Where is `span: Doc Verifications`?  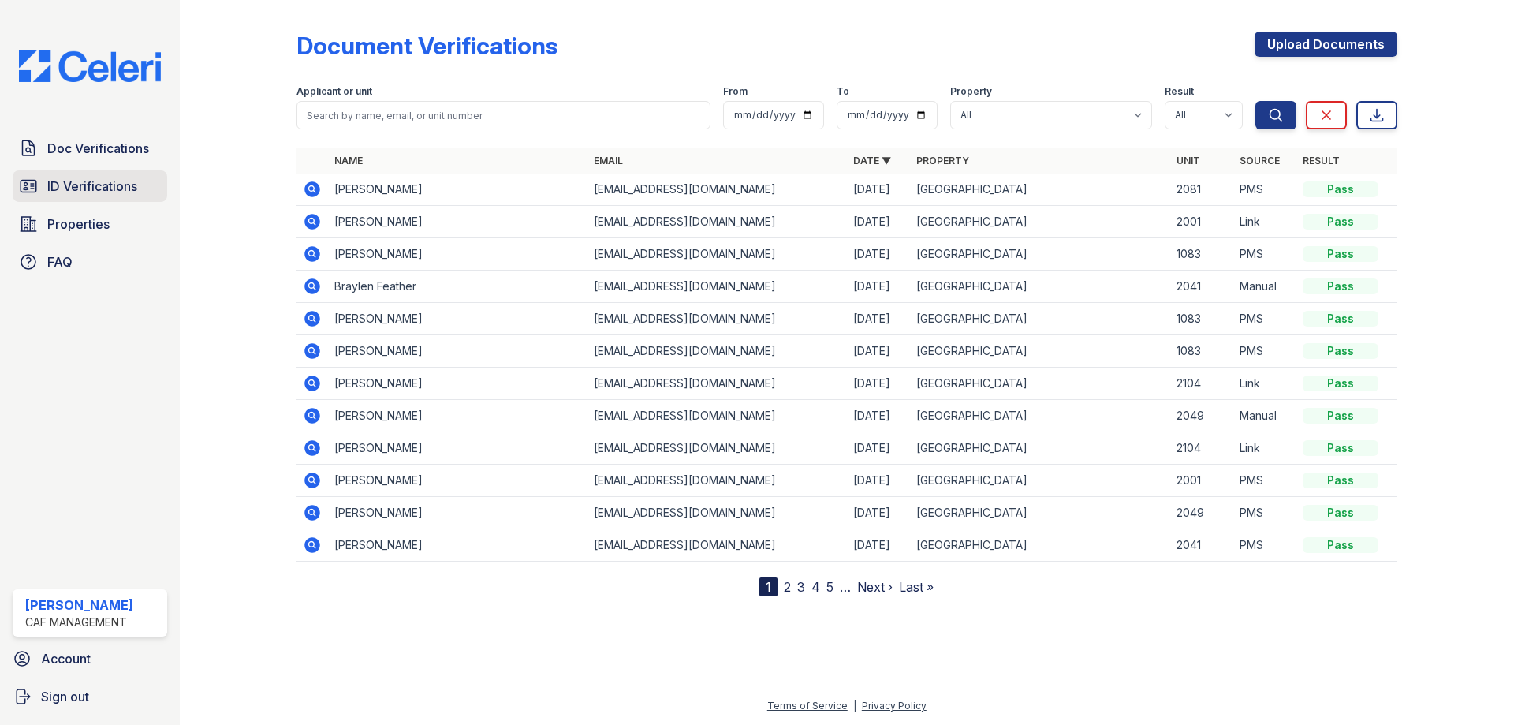 span: Doc Verifications is located at coordinates (98, 148).